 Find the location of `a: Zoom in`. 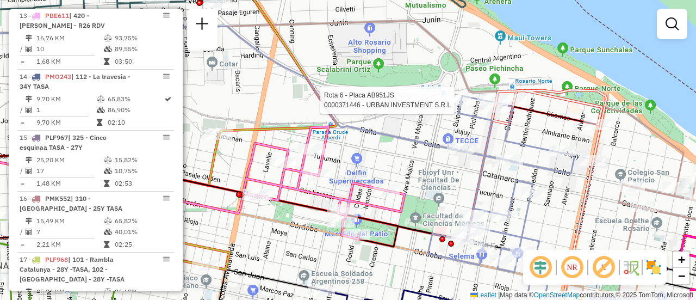

a: Zoom in is located at coordinates (681, 259).